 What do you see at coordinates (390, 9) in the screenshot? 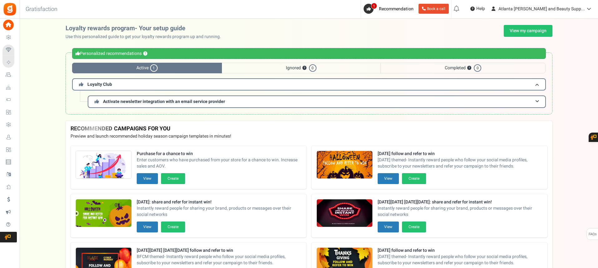
I see `a: 1 Recommendation` at bounding box center [390, 9].